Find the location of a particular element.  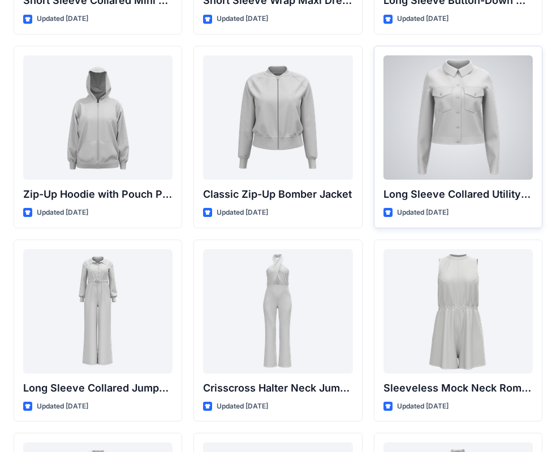

a: Zip-Up Hoodie with Pouch Pockets is located at coordinates (98, 118).